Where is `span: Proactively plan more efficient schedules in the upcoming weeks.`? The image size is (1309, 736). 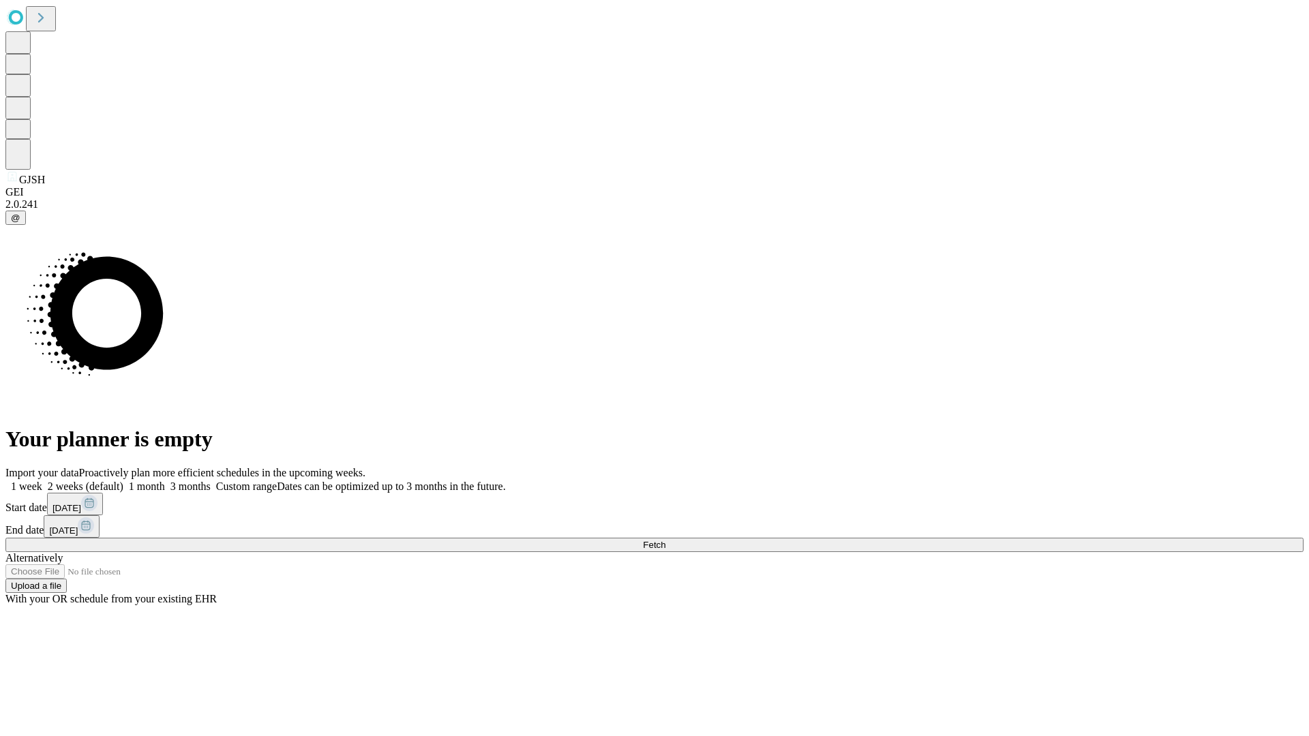
span: Proactively plan more efficient schedules in the upcoming weeks. is located at coordinates (222, 472).